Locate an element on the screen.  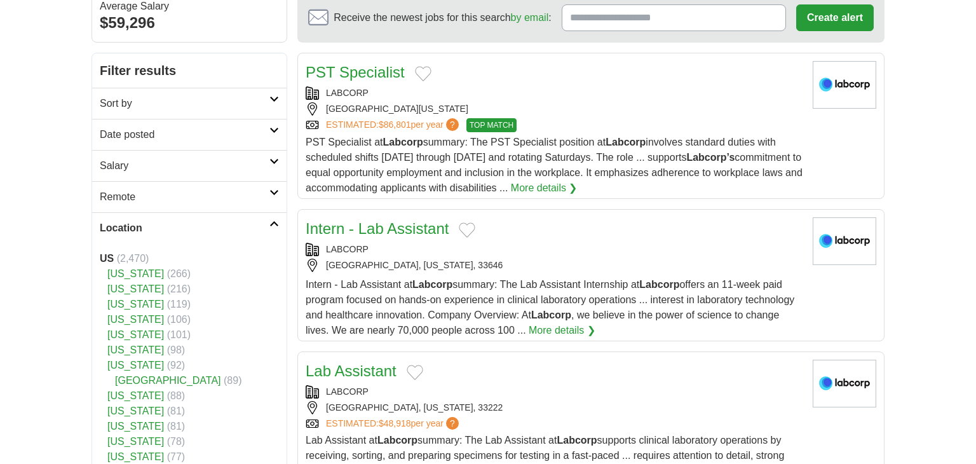
span: (98) is located at coordinates (176, 349).